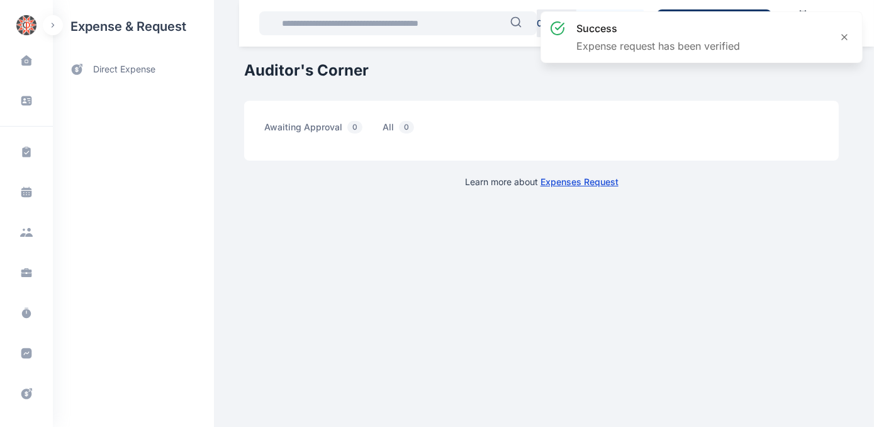 This screenshot has height=427, width=874. Describe the element at coordinates (316, 130) in the screenshot. I see `span: awaiting approval` at that location.